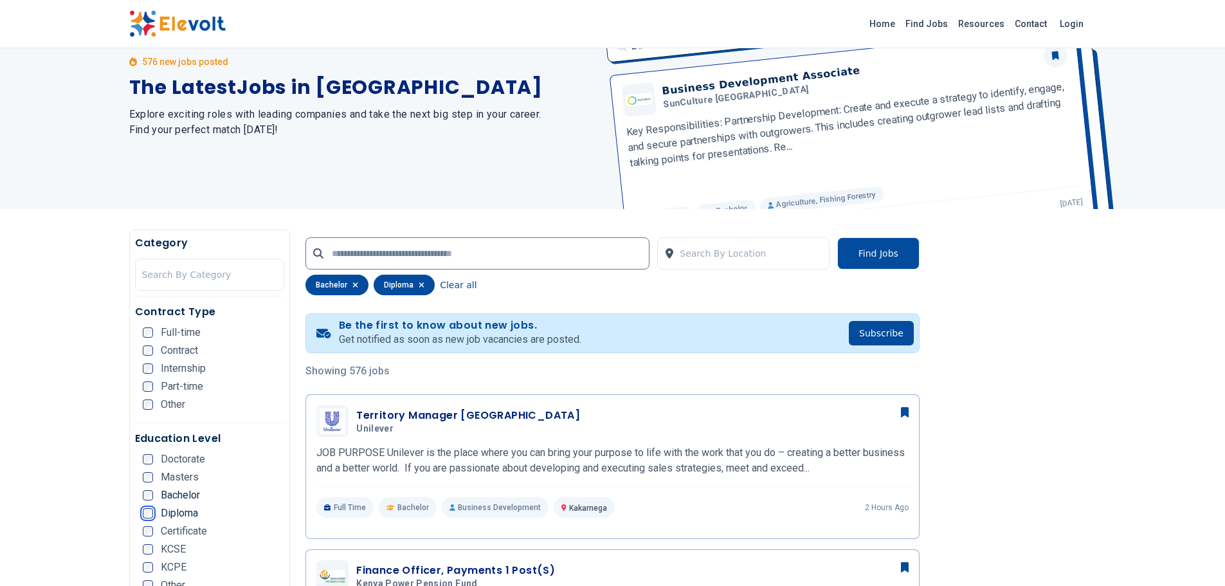 Image resolution: width=1225 pixels, height=586 pixels. Describe the element at coordinates (148, 332) in the screenshot. I see `input: Full-time` at that location.